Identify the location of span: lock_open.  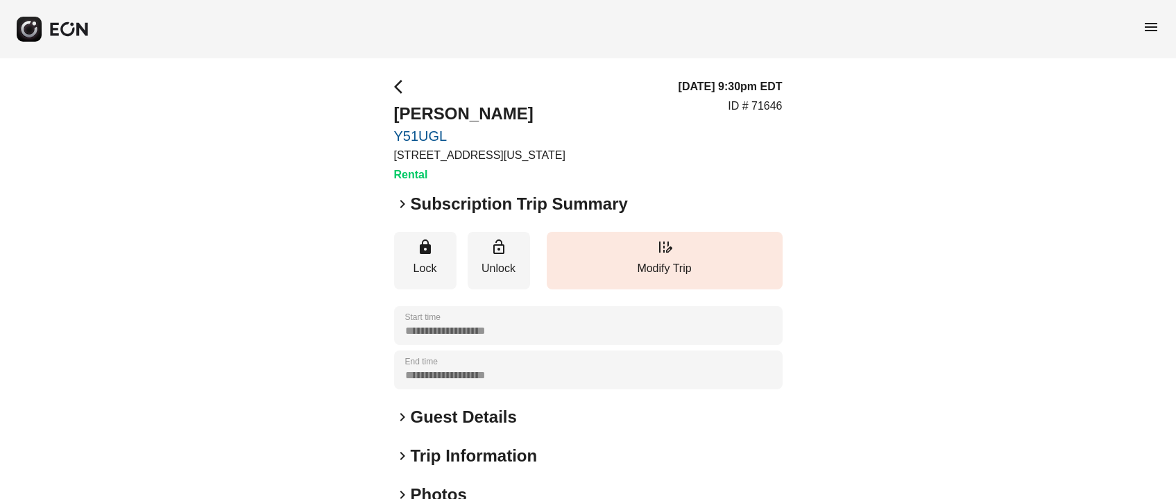
(499, 247).